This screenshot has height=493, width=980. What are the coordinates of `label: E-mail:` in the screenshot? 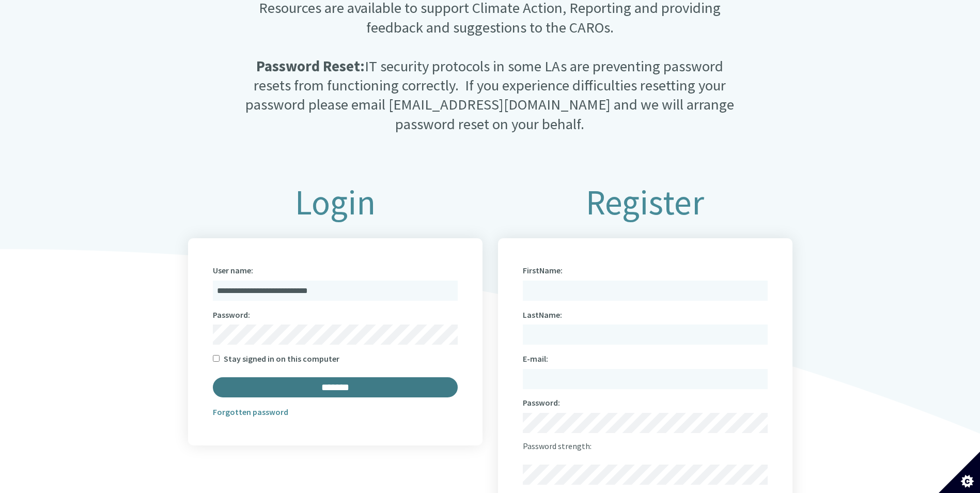 It's located at (535, 359).